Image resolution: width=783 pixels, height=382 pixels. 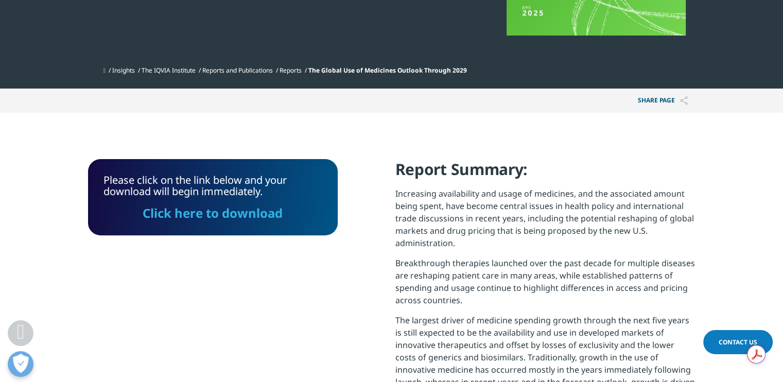 I want to click on p: Share PAGE, so click(x=663, y=100).